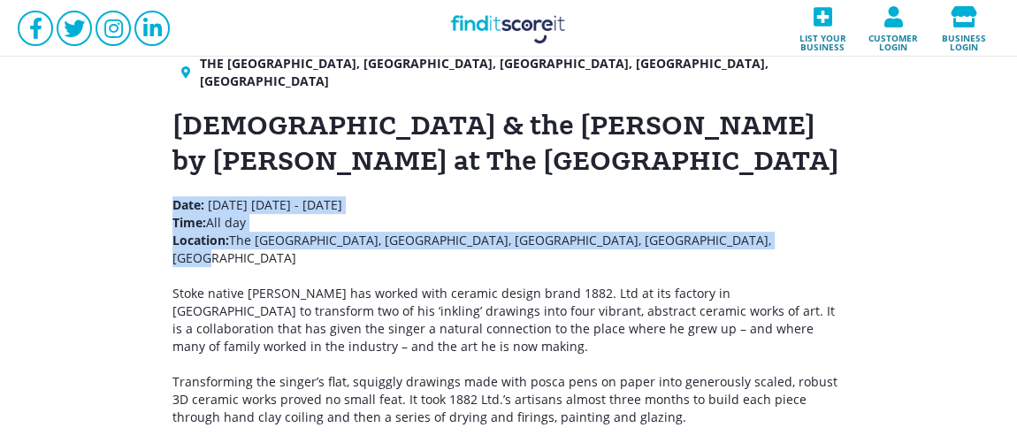 The image size is (1017, 443). I want to click on a: Business login, so click(964, 28).